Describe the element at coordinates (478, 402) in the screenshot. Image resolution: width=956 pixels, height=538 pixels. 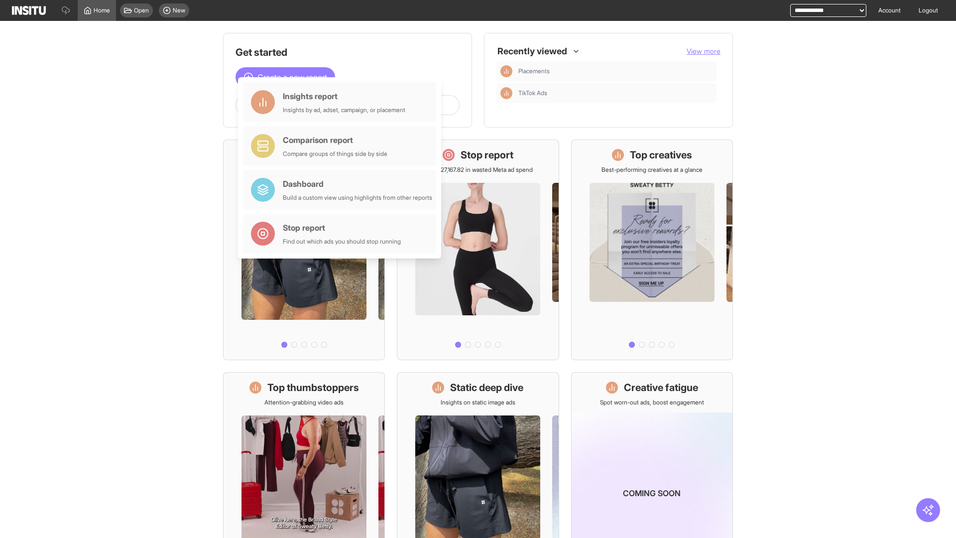
I see `p: Insights on static image ads` at that location.